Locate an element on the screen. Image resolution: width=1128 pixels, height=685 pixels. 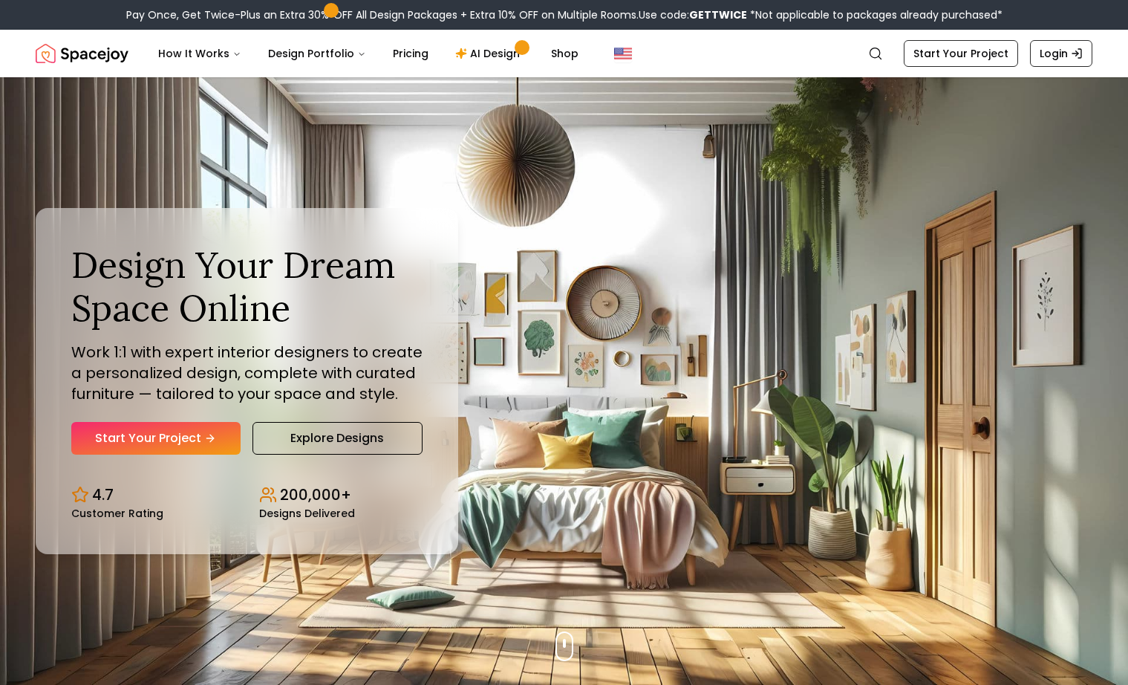
a: Spacejoy is located at coordinates (82, 53).